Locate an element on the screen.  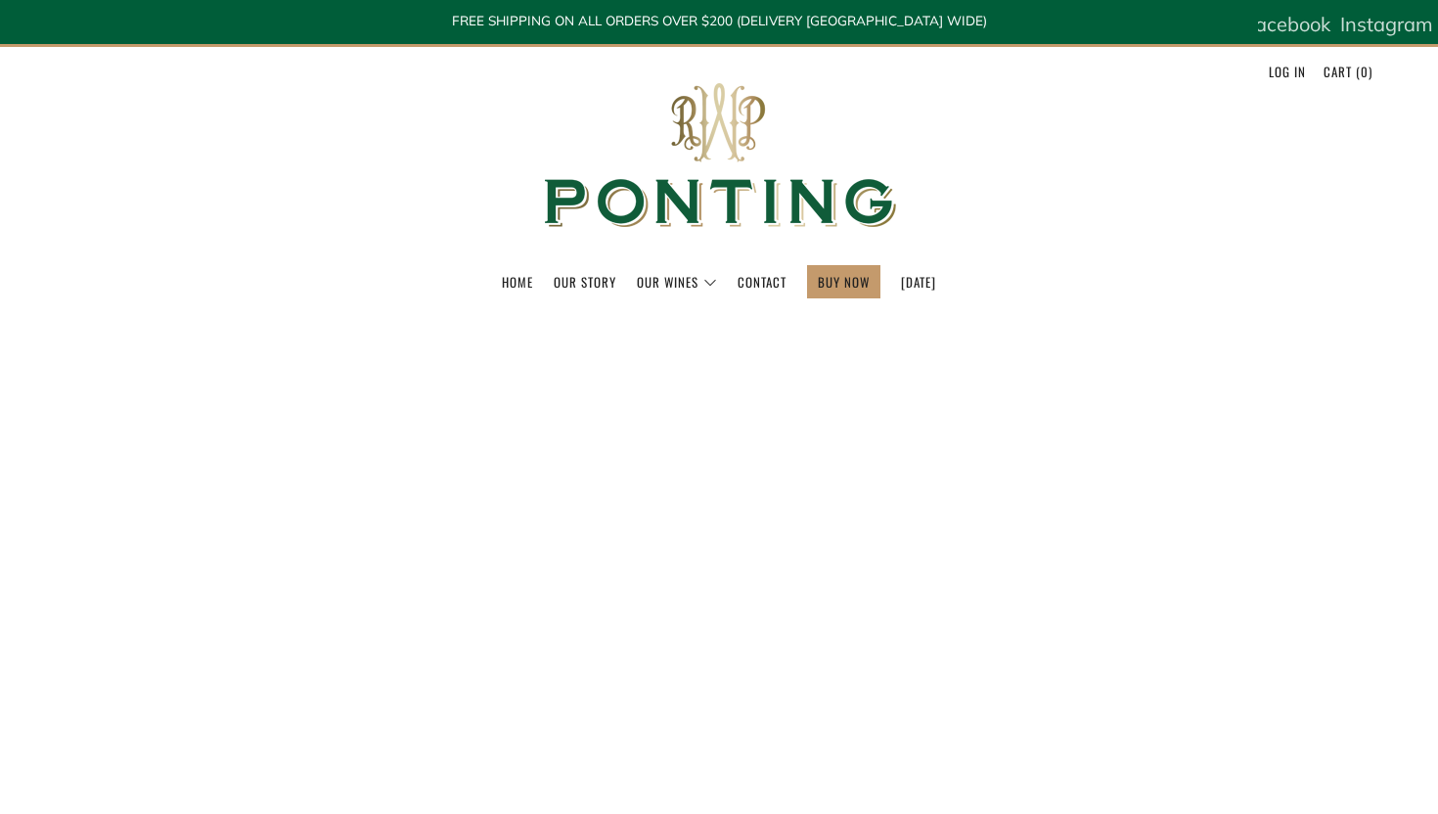
a: BUY NOW is located at coordinates (843, 282).